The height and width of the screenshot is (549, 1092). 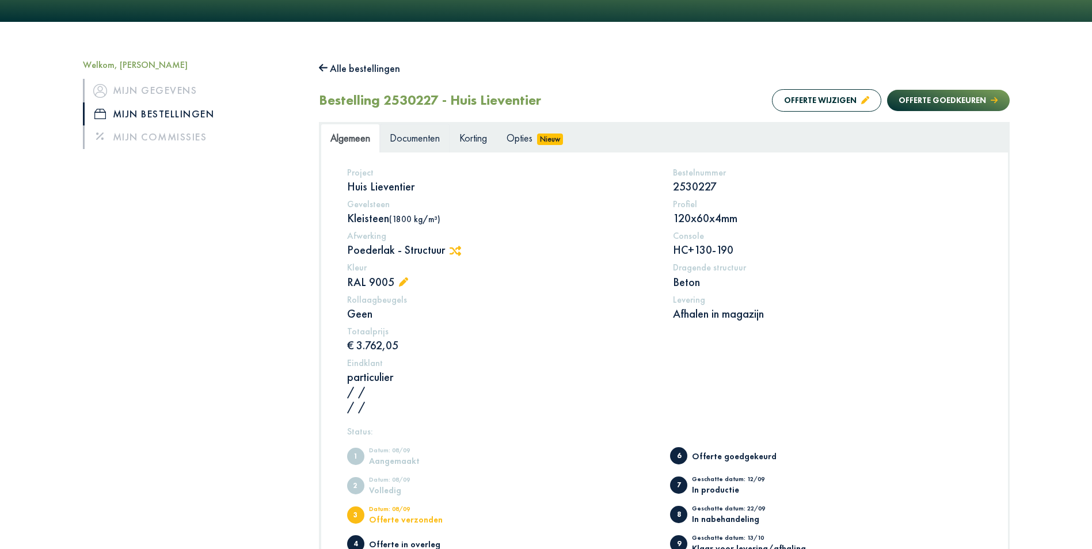 I want to click on h5: Eindklant, so click(x=665, y=363).